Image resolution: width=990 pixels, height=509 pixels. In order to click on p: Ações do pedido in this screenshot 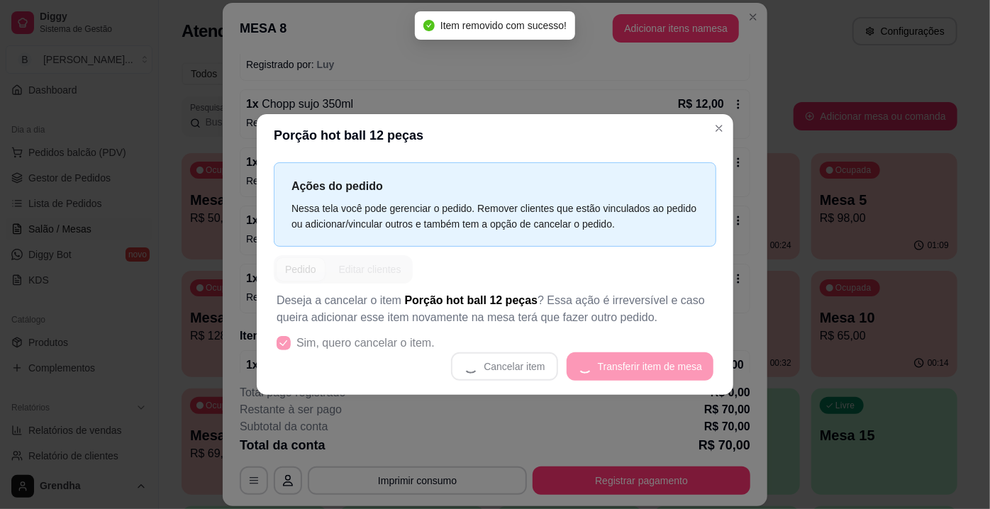, I will do `click(495, 186)`.